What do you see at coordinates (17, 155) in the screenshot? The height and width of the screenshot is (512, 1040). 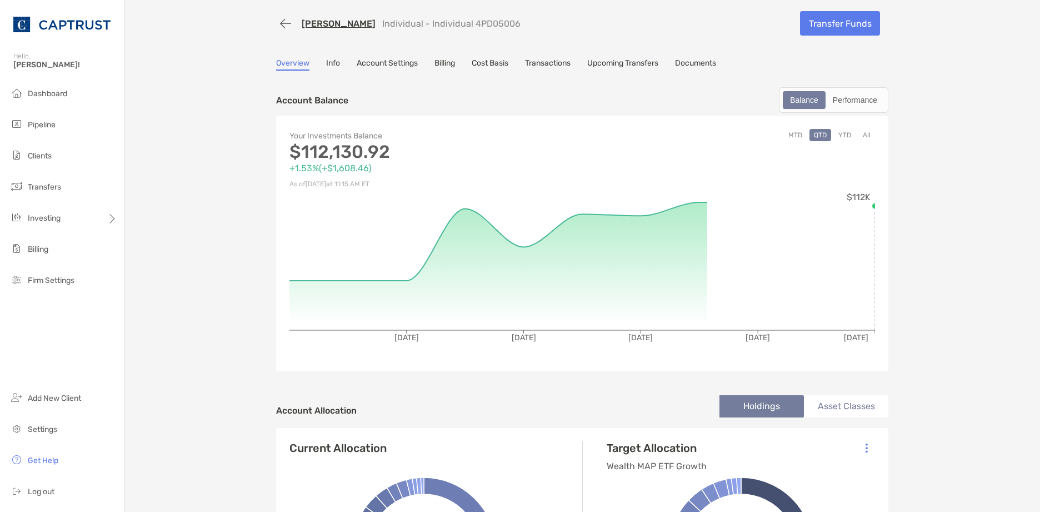 I see `img: clients icon` at bounding box center [17, 155].